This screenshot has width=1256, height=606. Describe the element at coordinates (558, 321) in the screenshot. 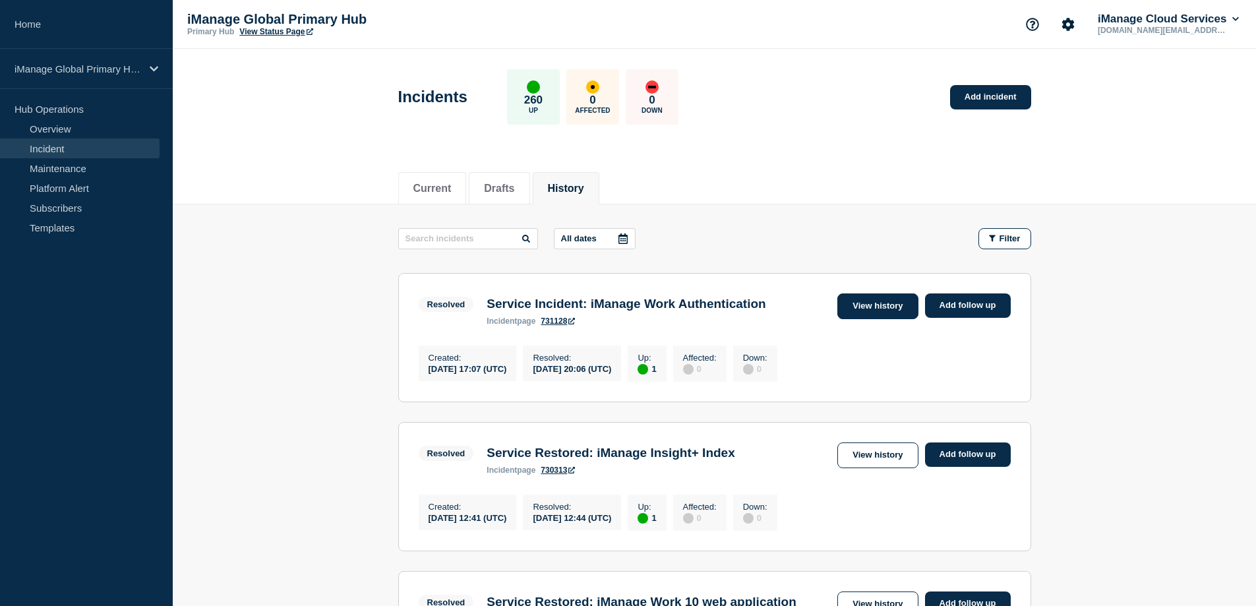

I see `a: 731128` at that location.